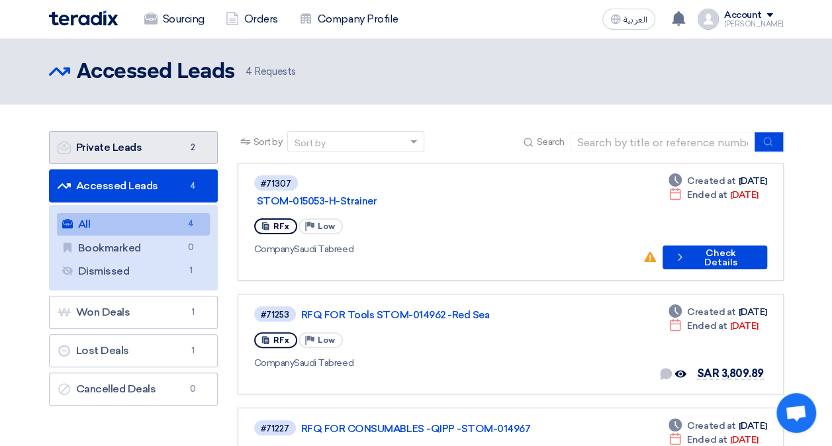  What do you see at coordinates (156, 72) in the screenshot?
I see `h2: Accessed Leads` at bounding box center [156, 72].